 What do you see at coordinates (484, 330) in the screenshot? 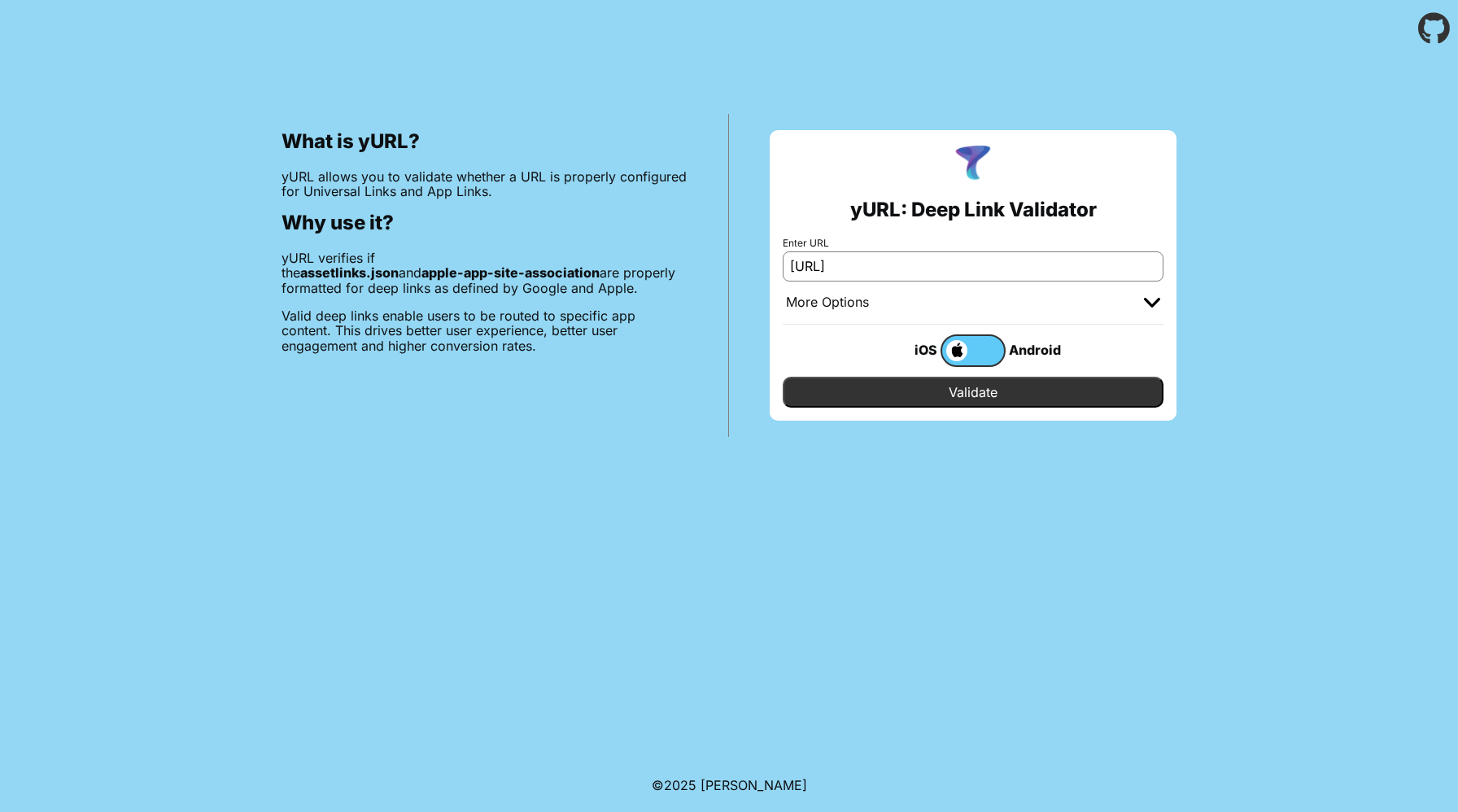
I see `p: Valid deep links enable users to be routed to specific app content. This drives better user exper...` at bounding box center [484, 330].